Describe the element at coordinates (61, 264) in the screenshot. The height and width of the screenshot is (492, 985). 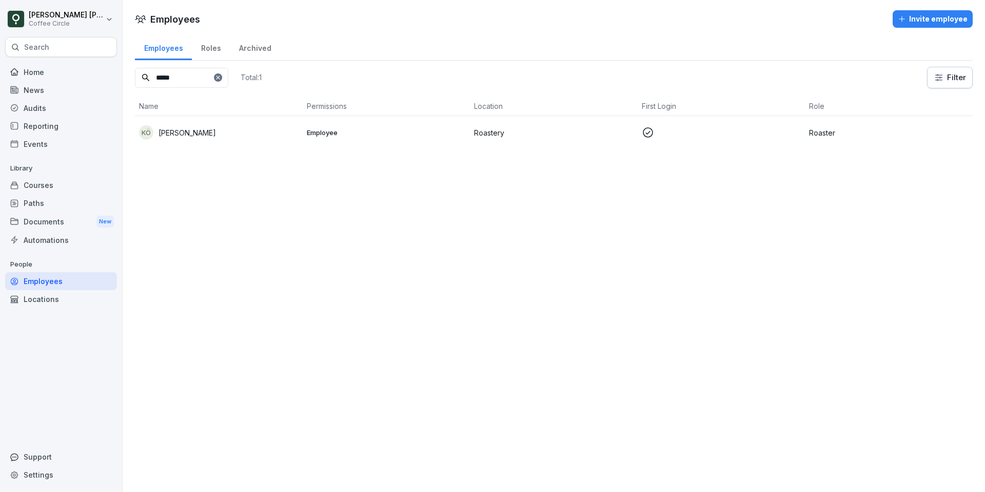
I see `p: People` at that location.